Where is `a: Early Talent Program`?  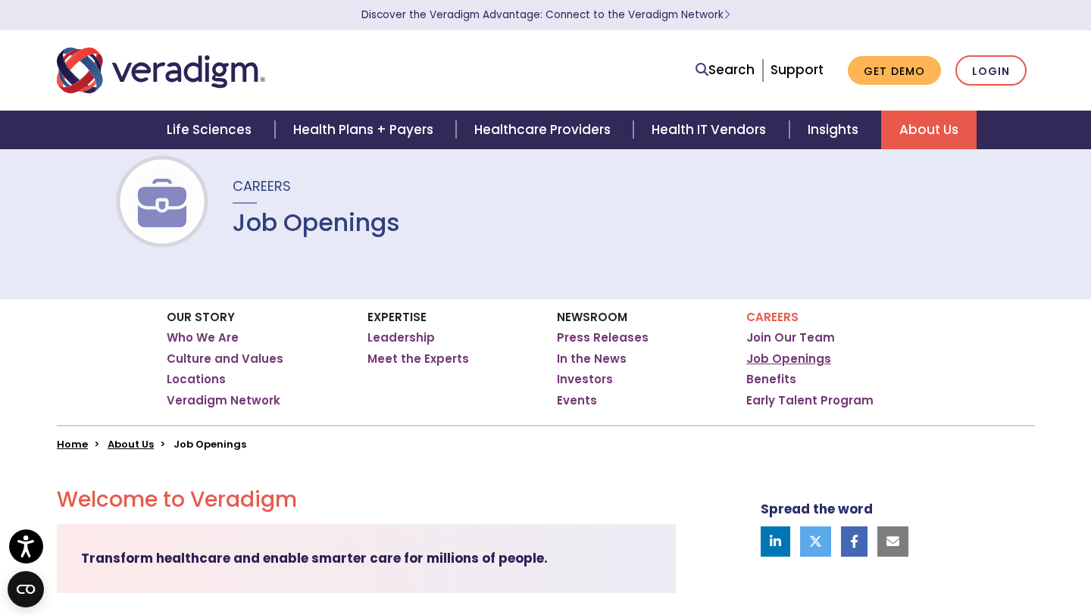 a: Early Talent Program is located at coordinates (810, 401).